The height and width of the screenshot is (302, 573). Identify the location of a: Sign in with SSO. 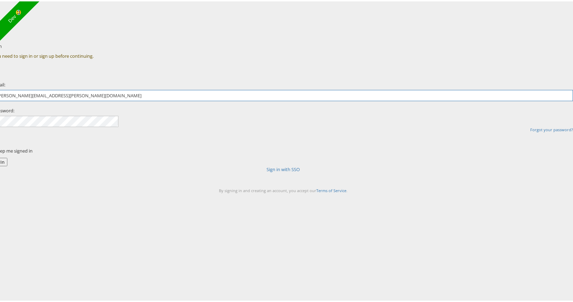
(283, 168).